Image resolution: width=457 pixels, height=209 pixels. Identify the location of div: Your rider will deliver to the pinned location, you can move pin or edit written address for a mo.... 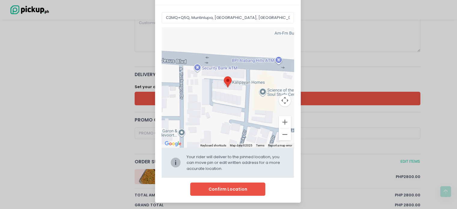
(236, 162).